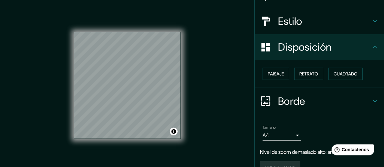 The width and height of the screenshot is (384, 167). Describe the element at coordinates (309, 74) in the screenshot. I see `font: Retrato` at that location.